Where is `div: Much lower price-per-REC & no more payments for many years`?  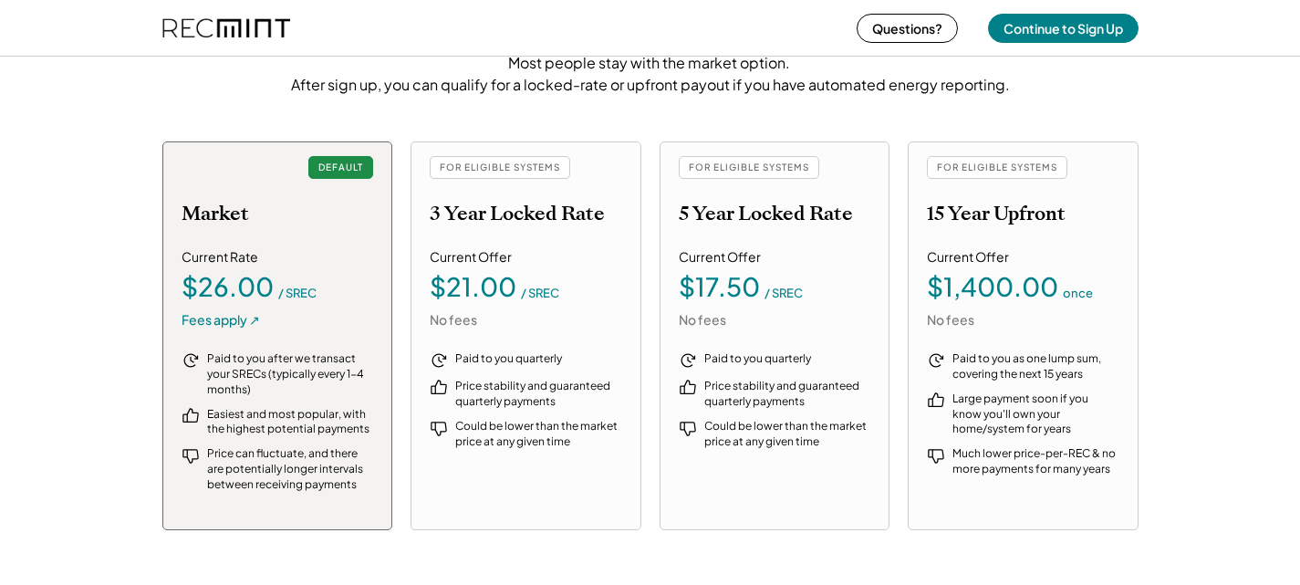 div: Much lower price-per-REC & no more payments for many years is located at coordinates (1035, 462).